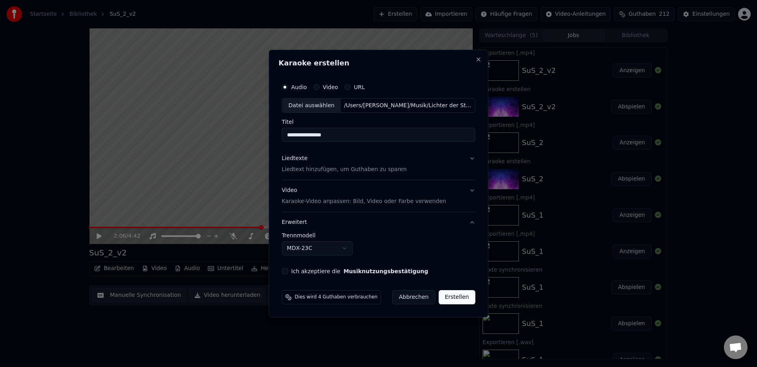 This screenshot has width=757, height=367. I want to click on button: Ich akzeptiere die, so click(386, 271).